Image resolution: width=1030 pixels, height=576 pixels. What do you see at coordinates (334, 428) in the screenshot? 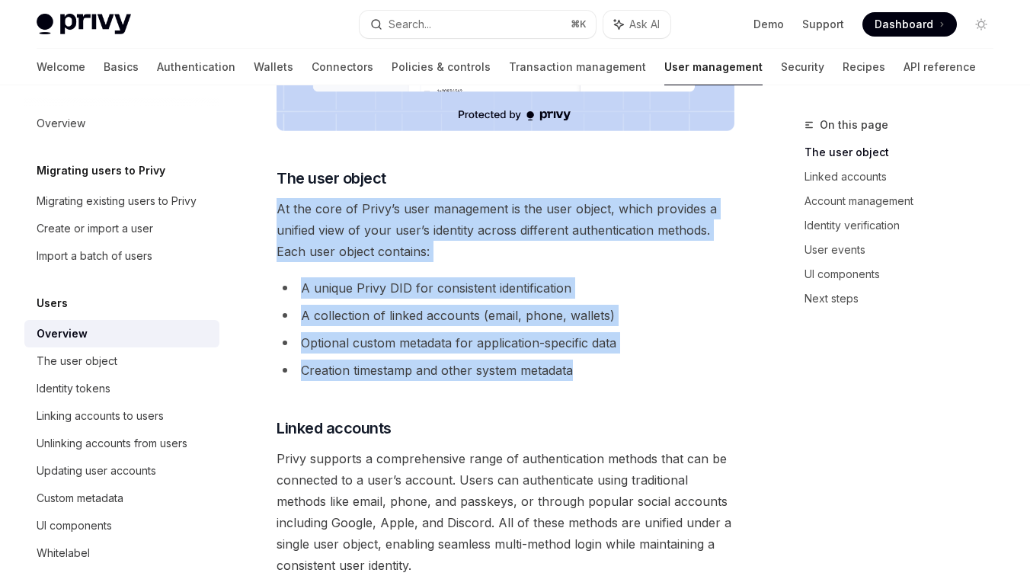
I see `span: Linked accounts` at bounding box center [334, 428].